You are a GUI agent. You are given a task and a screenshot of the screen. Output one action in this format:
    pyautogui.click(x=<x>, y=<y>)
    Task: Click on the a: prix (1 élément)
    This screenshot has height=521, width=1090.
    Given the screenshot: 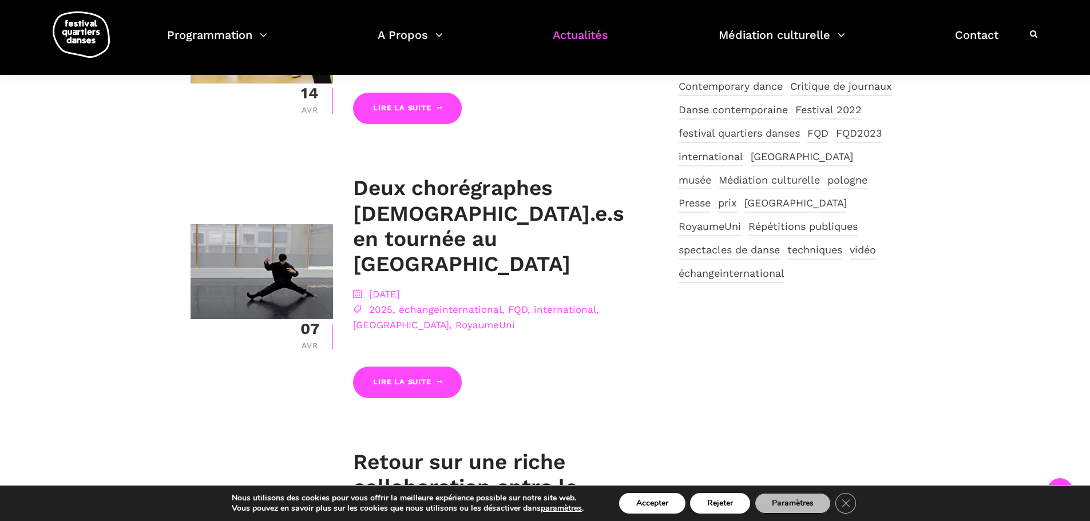 What is the action you would take?
    pyautogui.click(x=727, y=204)
    